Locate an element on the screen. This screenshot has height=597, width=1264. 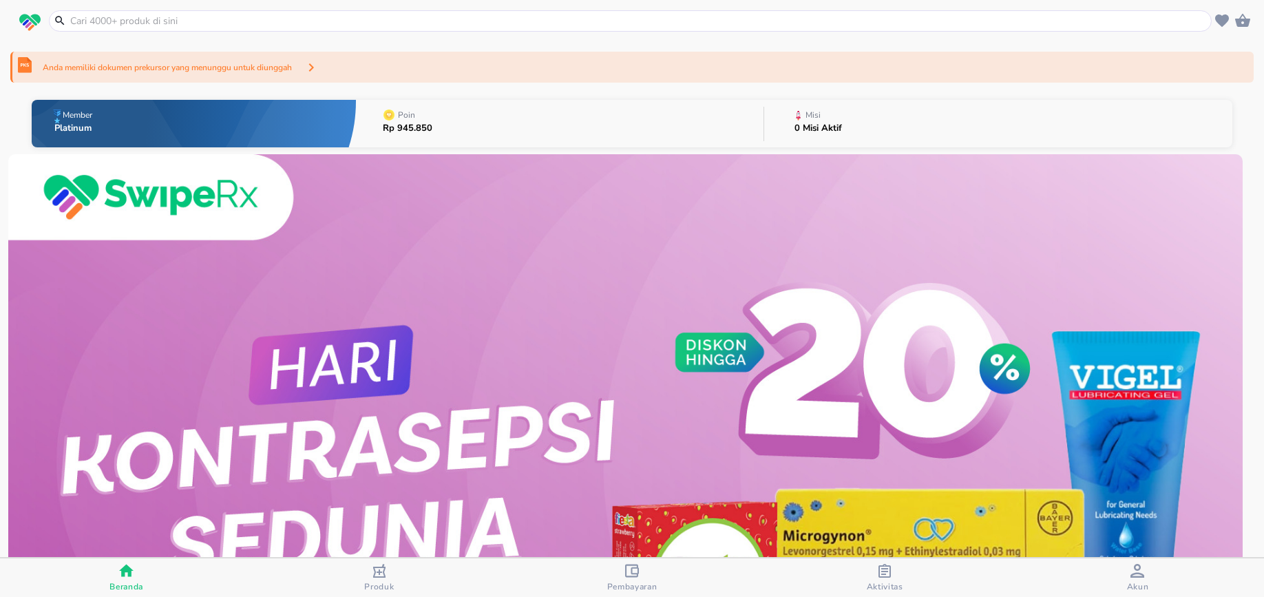
img: logo_swiperx_s.bd005f3b.svg is located at coordinates (30, 23).